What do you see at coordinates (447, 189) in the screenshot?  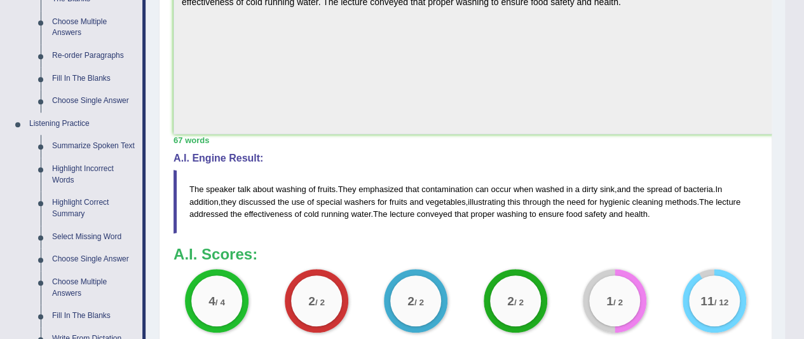 I see `span: contamination` at bounding box center [447, 189].